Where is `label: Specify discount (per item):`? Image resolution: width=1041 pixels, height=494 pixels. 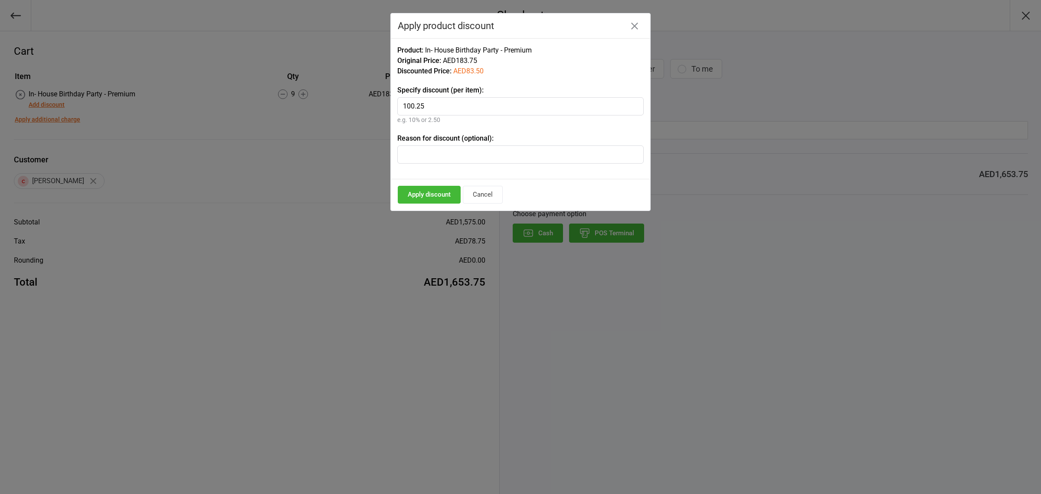
label: Specify discount (per item): is located at coordinates (520, 90).